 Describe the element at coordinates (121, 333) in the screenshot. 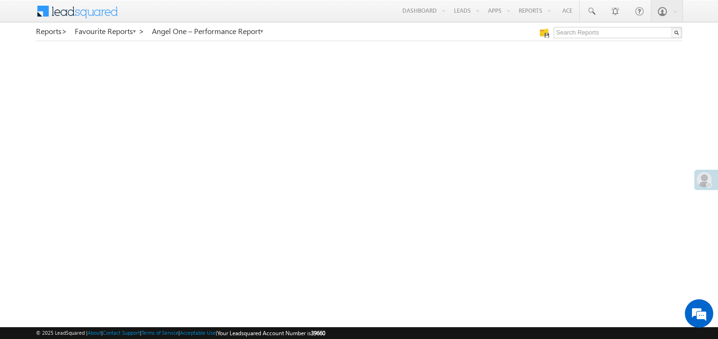

I see `a: Contact Support` at that location.